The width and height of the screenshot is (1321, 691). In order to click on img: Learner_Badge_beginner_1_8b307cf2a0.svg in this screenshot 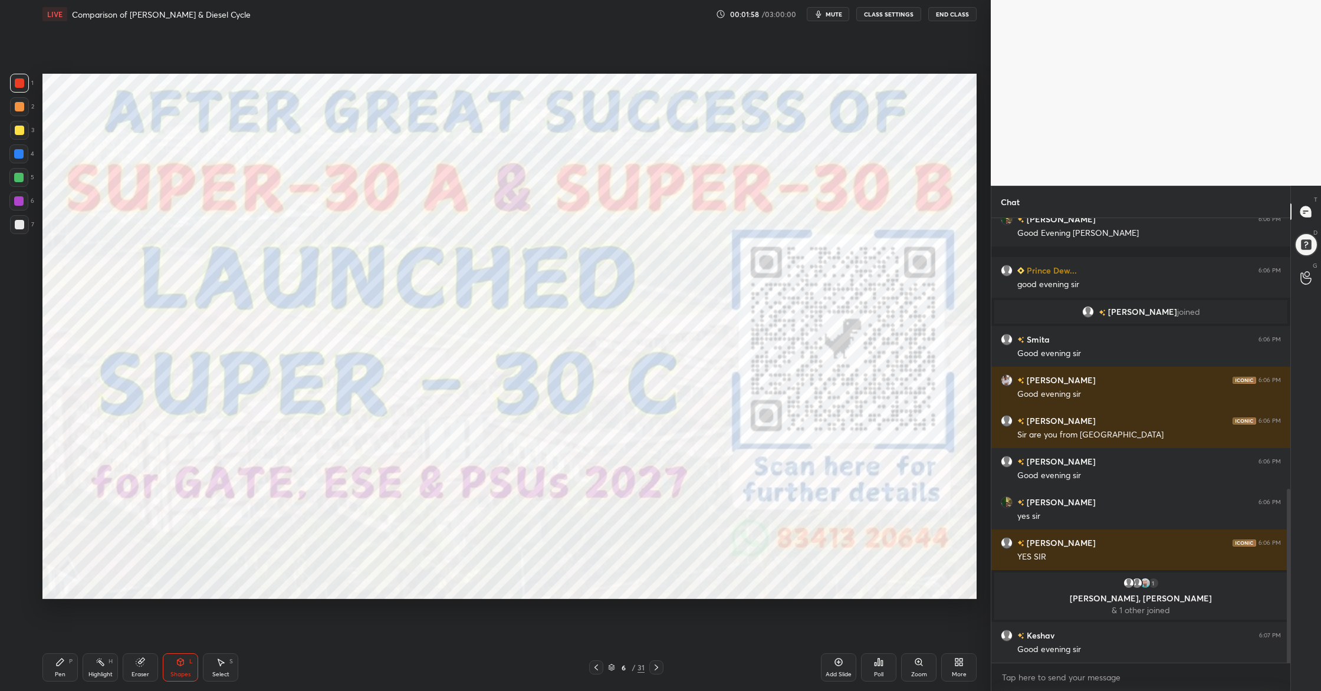, I will do `click(1021, 271)`.